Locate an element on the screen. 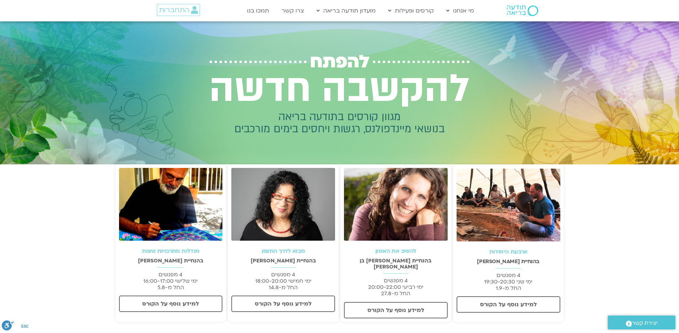 The image size is (679, 333). h2: מגוון קורסים בתודעה בריאה בנושאי מיינדפולנס, רגשות ויחסים בימים מורכבים is located at coordinates (340, 123).